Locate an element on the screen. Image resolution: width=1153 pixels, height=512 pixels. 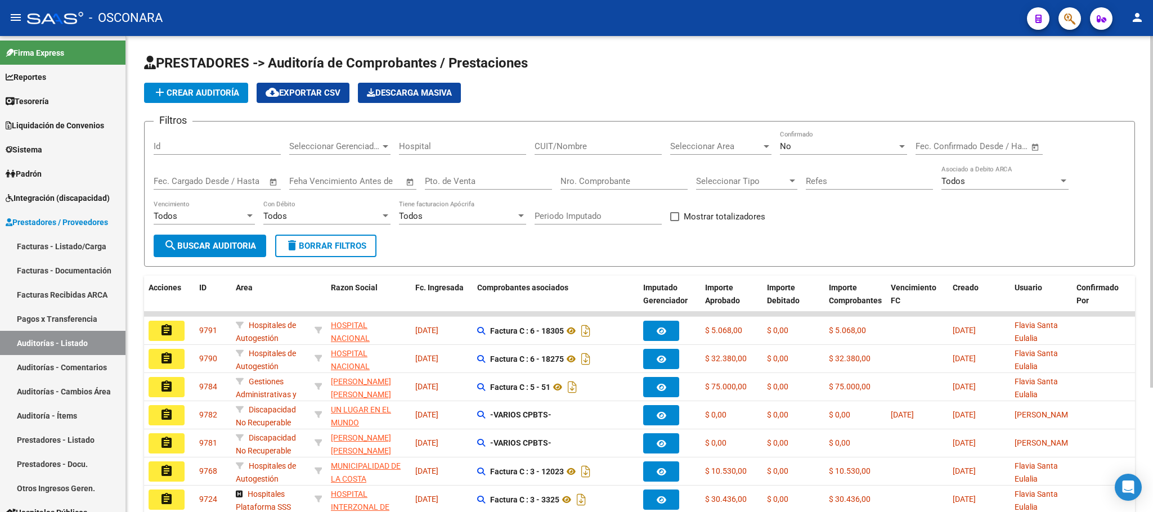
span: Descarga Masiva is located at coordinates (409, 93).